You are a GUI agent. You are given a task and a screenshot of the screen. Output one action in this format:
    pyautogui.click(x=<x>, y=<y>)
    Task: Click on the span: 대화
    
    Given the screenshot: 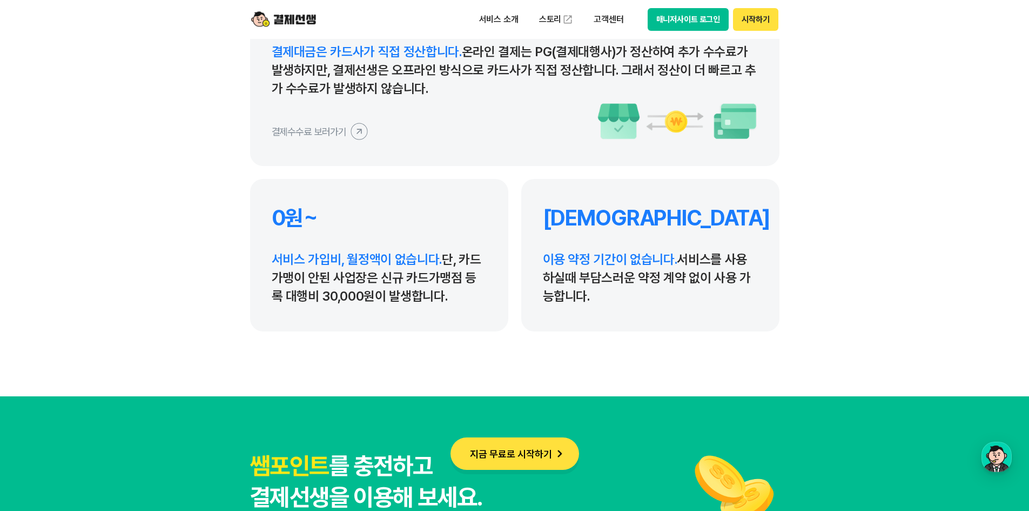 What is the action you would take?
    pyautogui.click(x=105, y=364)
    